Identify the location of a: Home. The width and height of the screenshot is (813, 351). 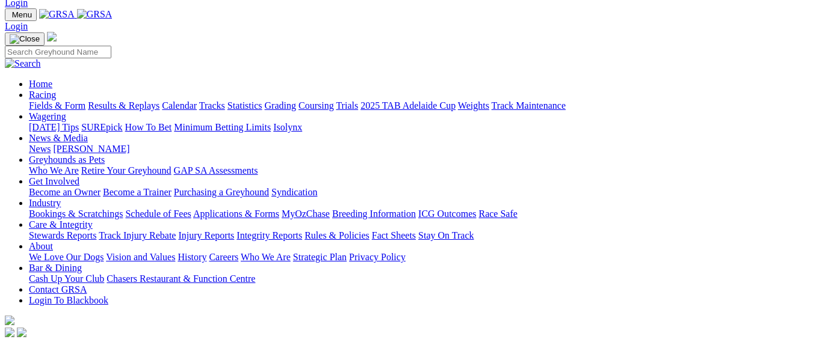
(40, 84).